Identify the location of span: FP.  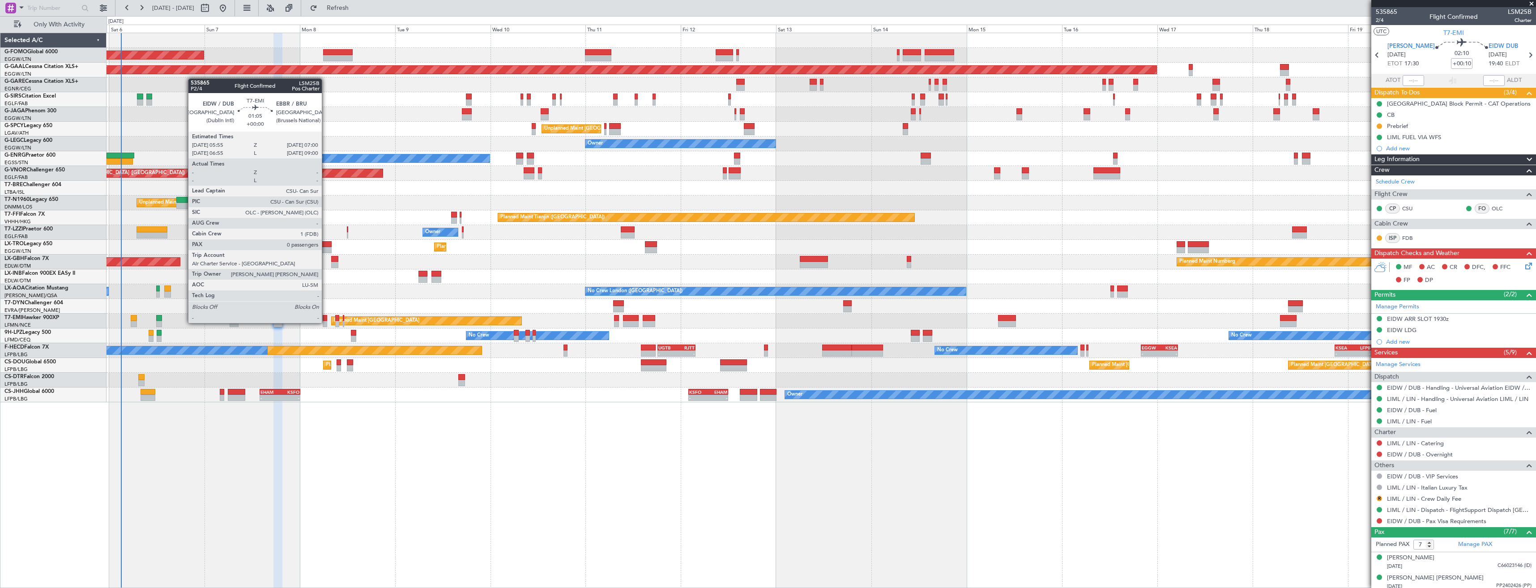
(1406, 281).